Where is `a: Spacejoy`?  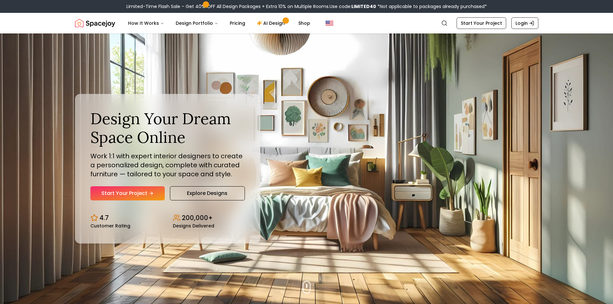
a: Spacejoy is located at coordinates (95, 23).